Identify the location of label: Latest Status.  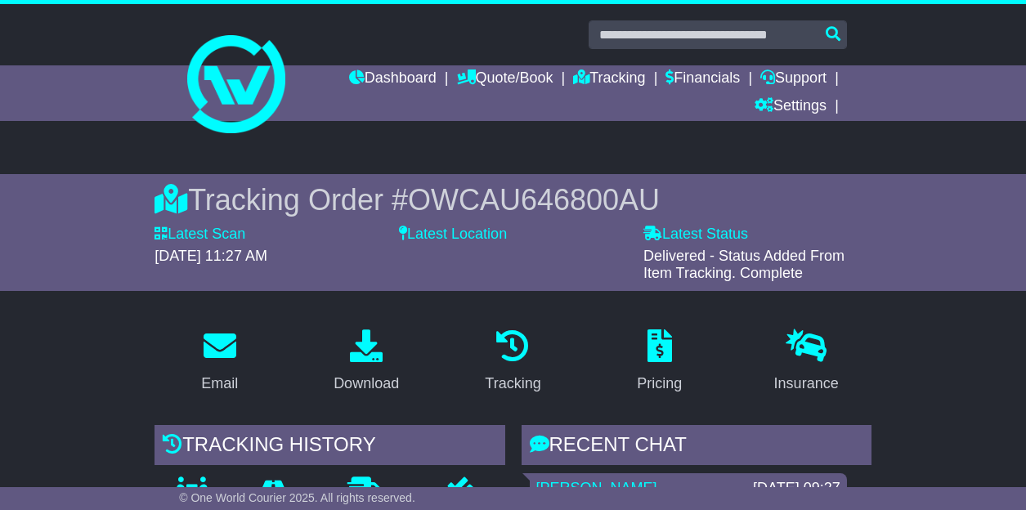
(696, 235).